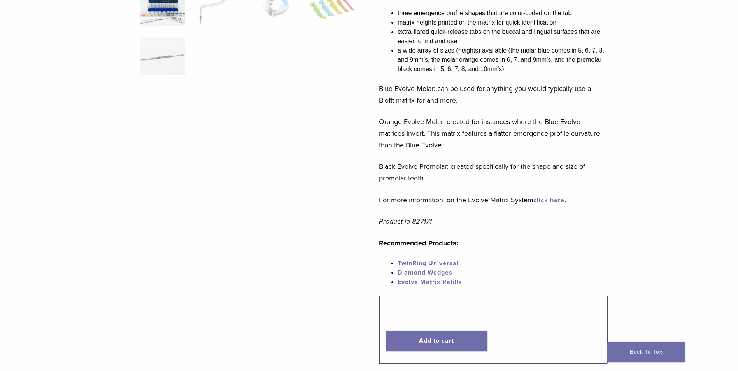 The image size is (738, 371). I want to click on li: a wide array of sizes (heights) available (the molar blue comes in 5, 6, 7, 8, and 9mm’s, the mol..., so click(503, 60).